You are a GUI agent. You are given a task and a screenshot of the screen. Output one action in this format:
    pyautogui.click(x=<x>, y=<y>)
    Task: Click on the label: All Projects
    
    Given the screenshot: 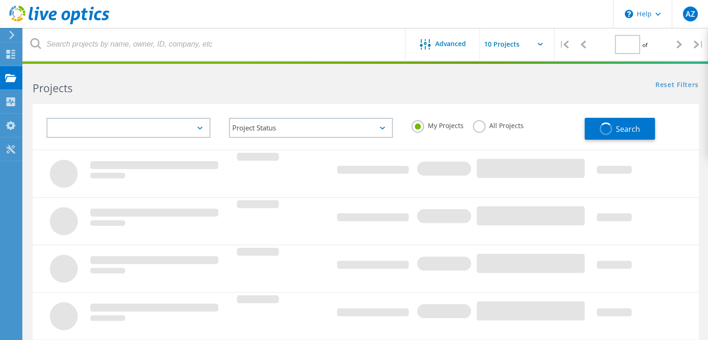 What is the action you would take?
    pyautogui.click(x=498, y=124)
    